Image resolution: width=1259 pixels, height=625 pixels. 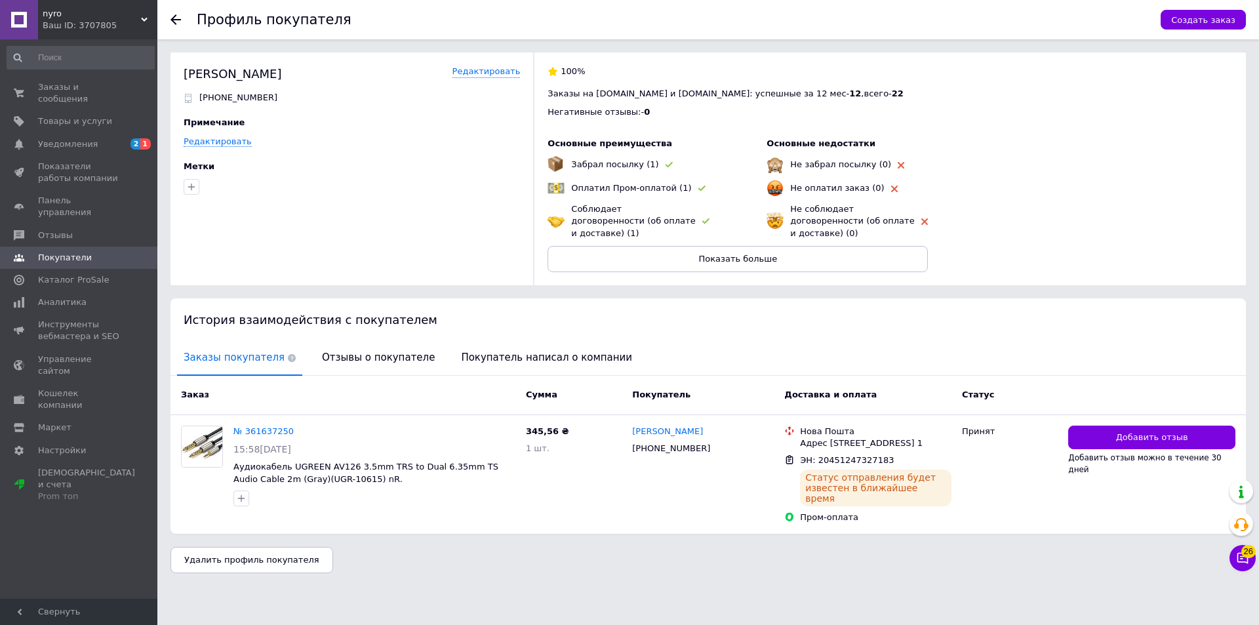 What do you see at coordinates (79, 207) in the screenshot?
I see `span: Панель управления` at bounding box center [79, 207].